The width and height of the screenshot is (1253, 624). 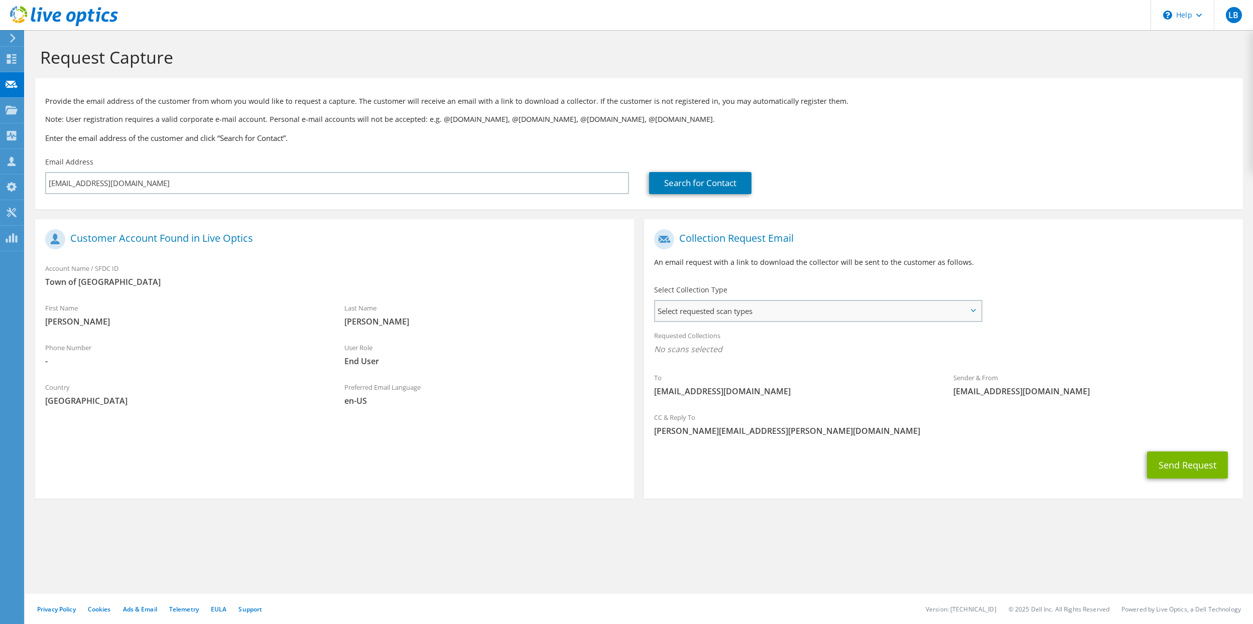 I want to click on label: Email Address, so click(x=69, y=162).